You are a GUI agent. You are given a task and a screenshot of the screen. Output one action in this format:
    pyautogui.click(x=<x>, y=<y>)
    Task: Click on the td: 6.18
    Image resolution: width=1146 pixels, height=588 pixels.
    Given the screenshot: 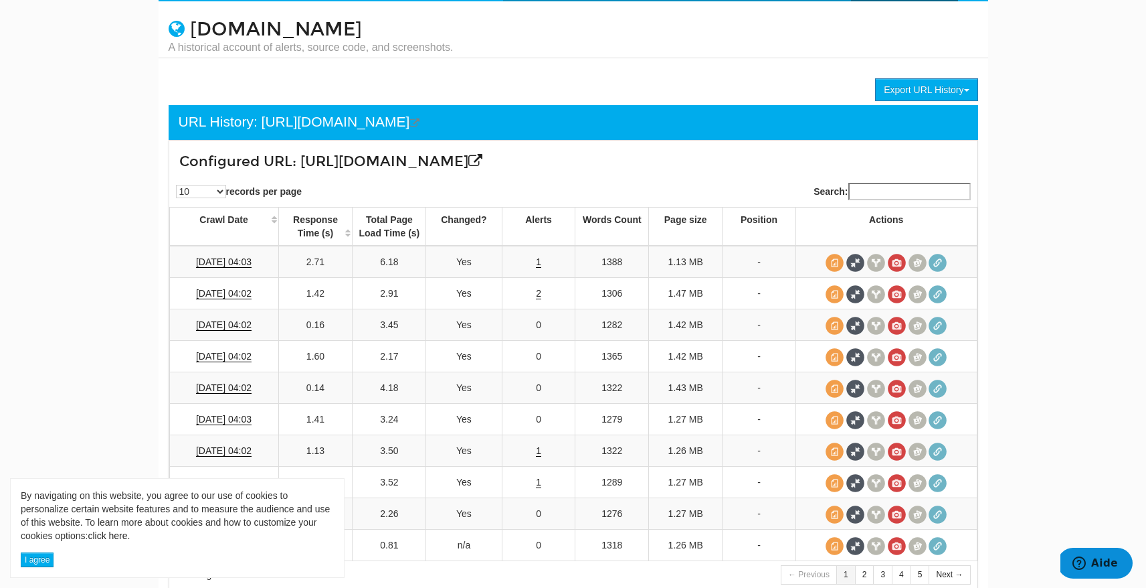 What is the action you would take?
    pyautogui.click(x=389, y=262)
    